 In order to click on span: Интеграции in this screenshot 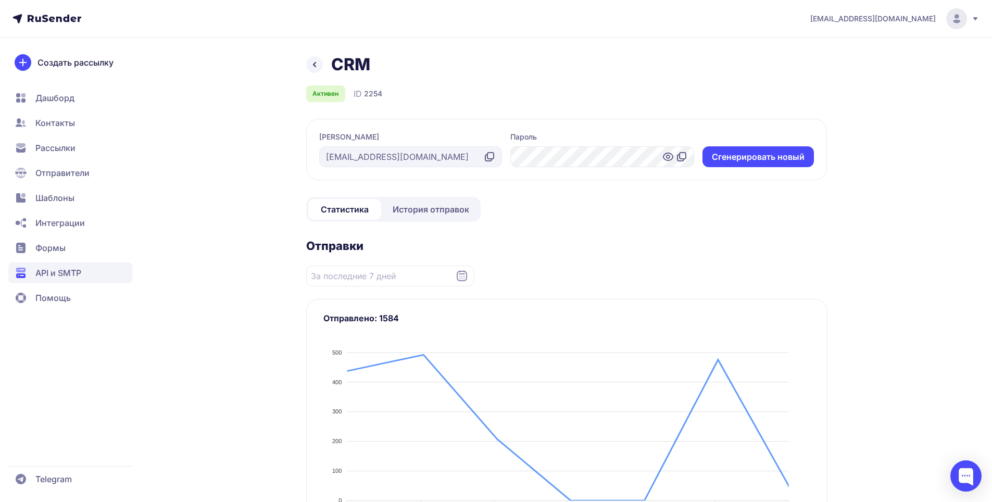, I will do `click(60, 223)`.